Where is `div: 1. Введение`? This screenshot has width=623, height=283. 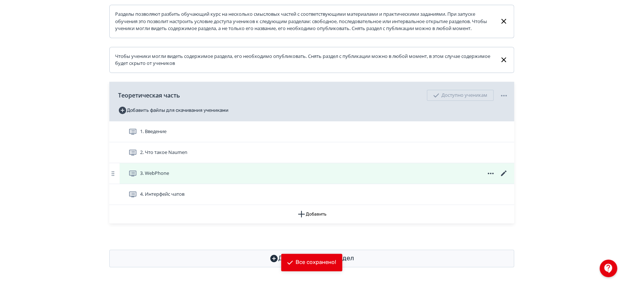
div: 1. Введение is located at coordinates (312, 132).